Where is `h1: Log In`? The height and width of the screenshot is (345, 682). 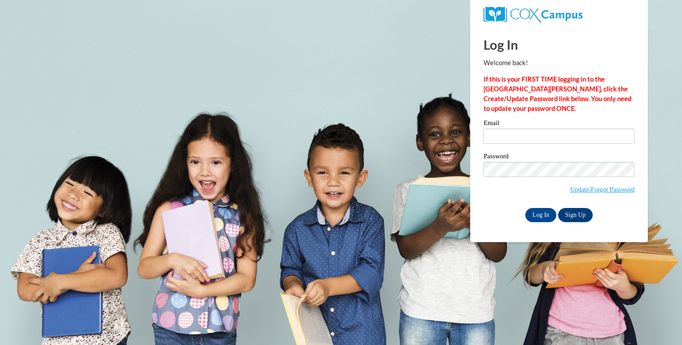
h1: Log In is located at coordinates (559, 44).